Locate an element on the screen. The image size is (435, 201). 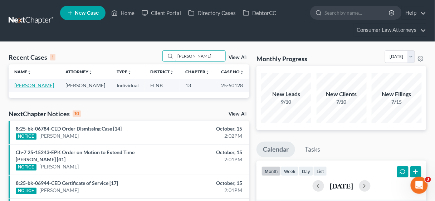
a: Case Nounfold_more is located at coordinates (232, 71).